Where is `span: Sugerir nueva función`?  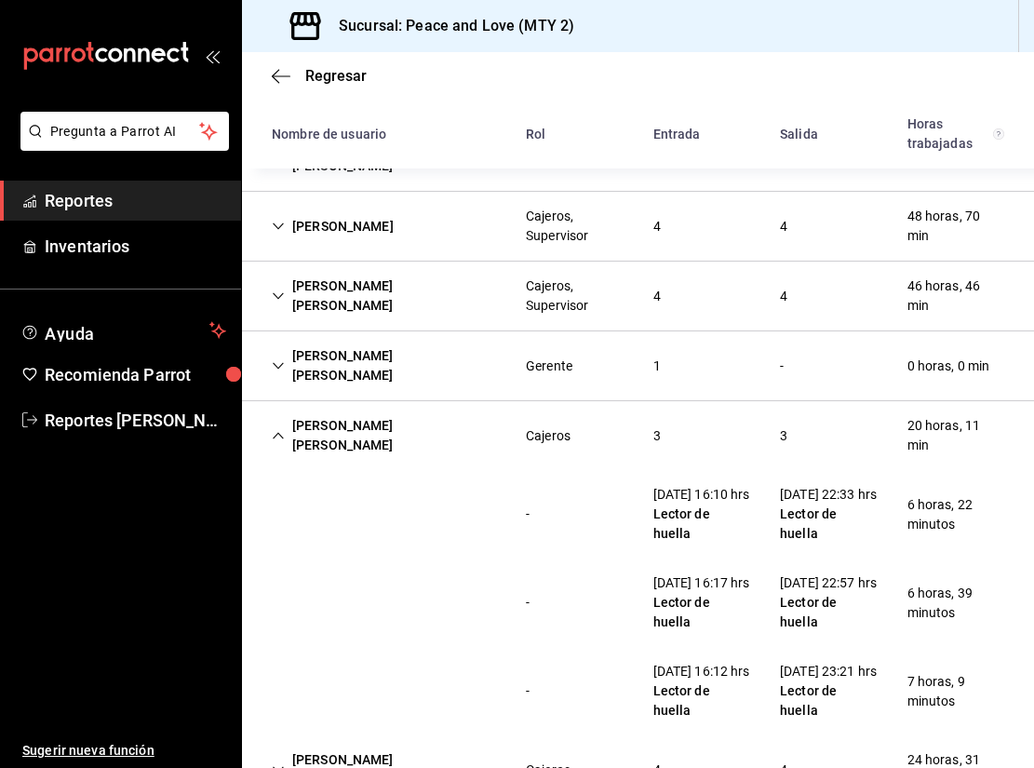 span: Sugerir nueva función is located at coordinates (124, 750).